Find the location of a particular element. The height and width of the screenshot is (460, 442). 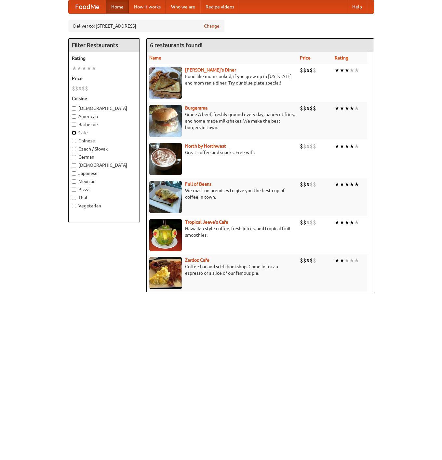

p: We roast on premises to give you the best cup of coffee in town. is located at coordinates (222, 194).